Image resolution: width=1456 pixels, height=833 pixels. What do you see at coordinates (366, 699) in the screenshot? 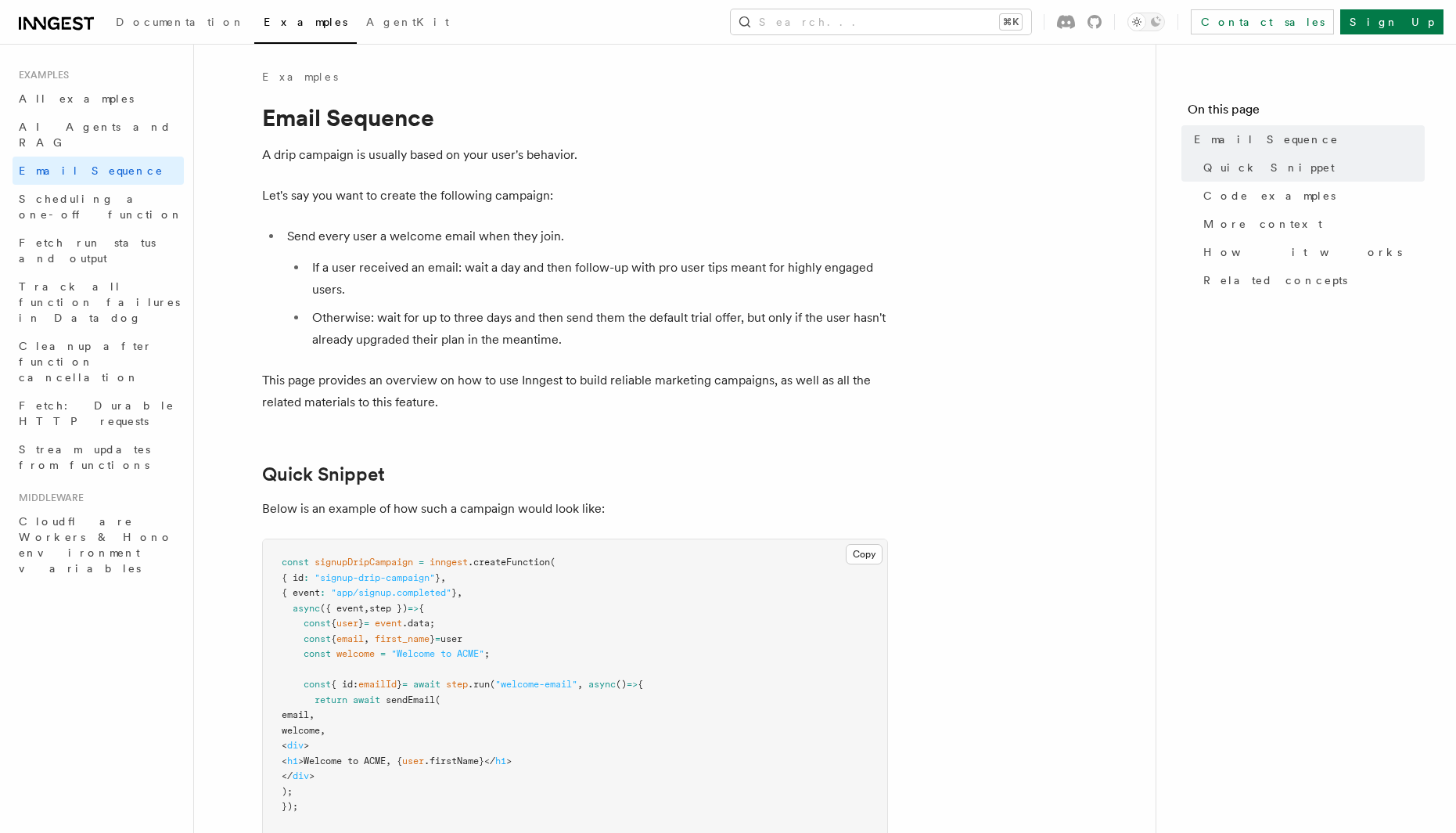
I see `span: await` at bounding box center [366, 699].